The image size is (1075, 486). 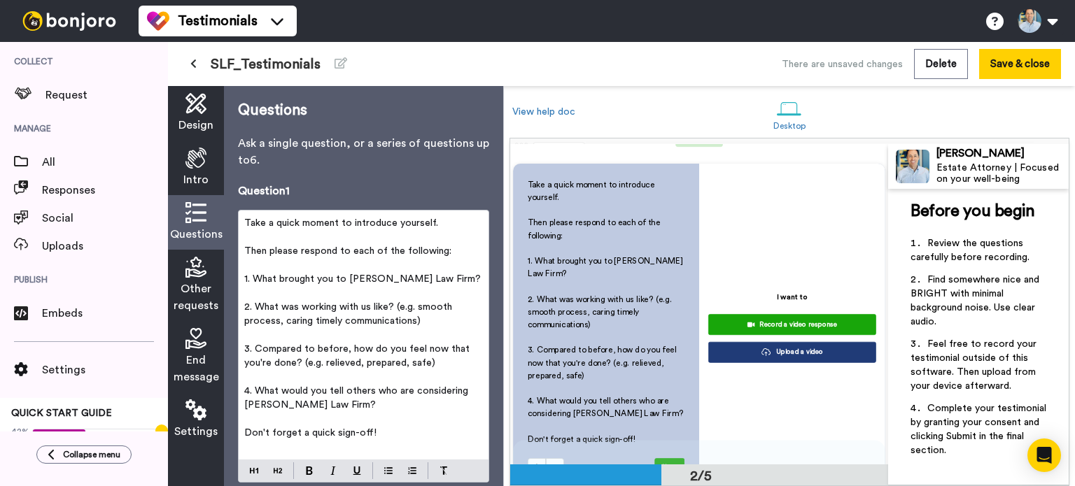 What do you see at coordinates (913, 167) in the screenshot?
I see `img: Profile Image` at bounding box center [913, 167].